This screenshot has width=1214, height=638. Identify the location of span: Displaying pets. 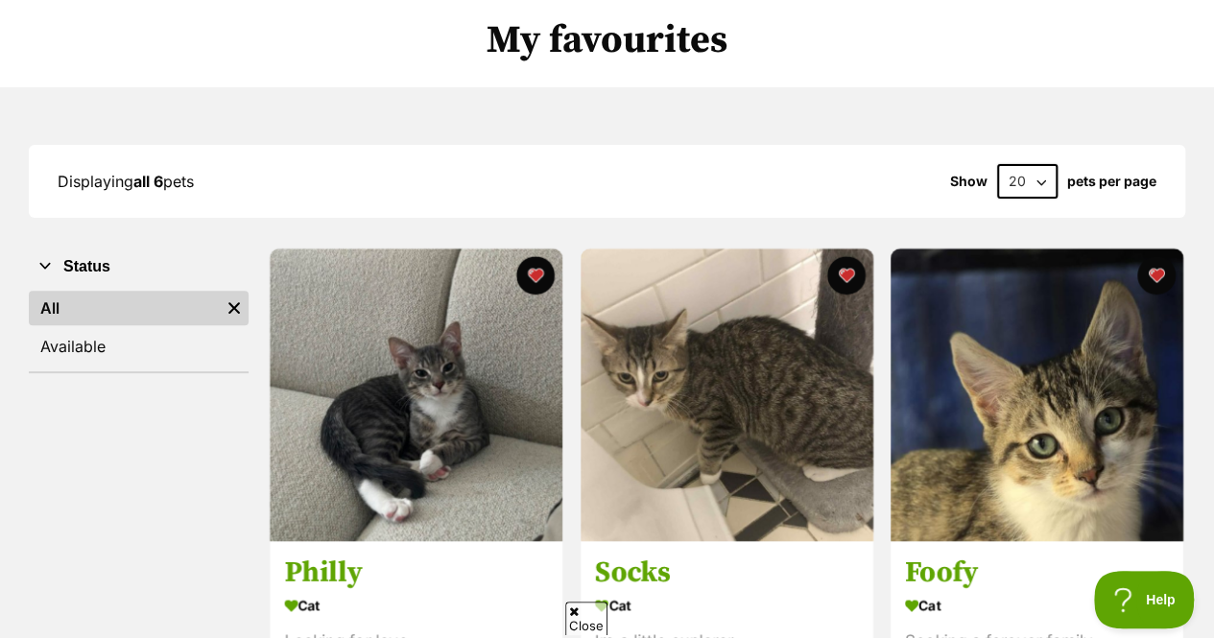
(126, 181).